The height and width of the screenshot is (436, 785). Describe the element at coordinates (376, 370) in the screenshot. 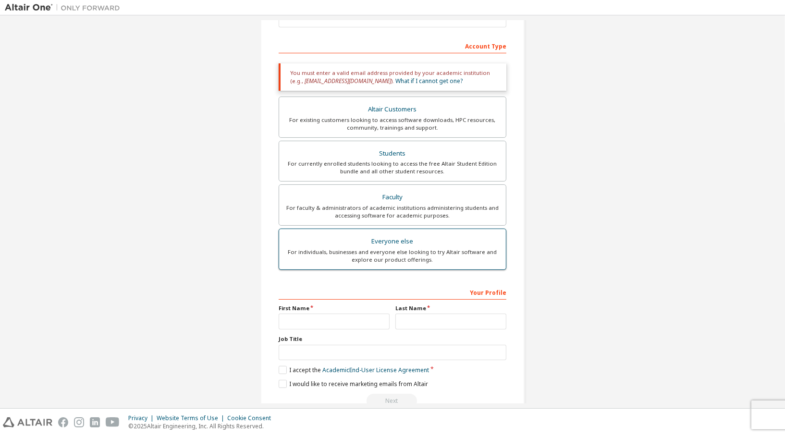

I see `a: Academic End-User License Agreement` at that location.